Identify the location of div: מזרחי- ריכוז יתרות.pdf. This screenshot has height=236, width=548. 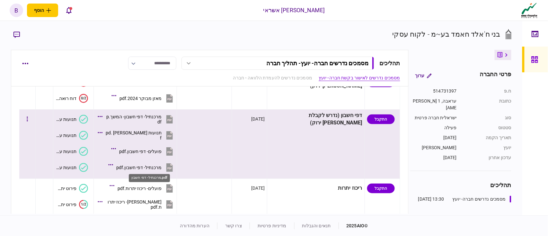
(134, 204).